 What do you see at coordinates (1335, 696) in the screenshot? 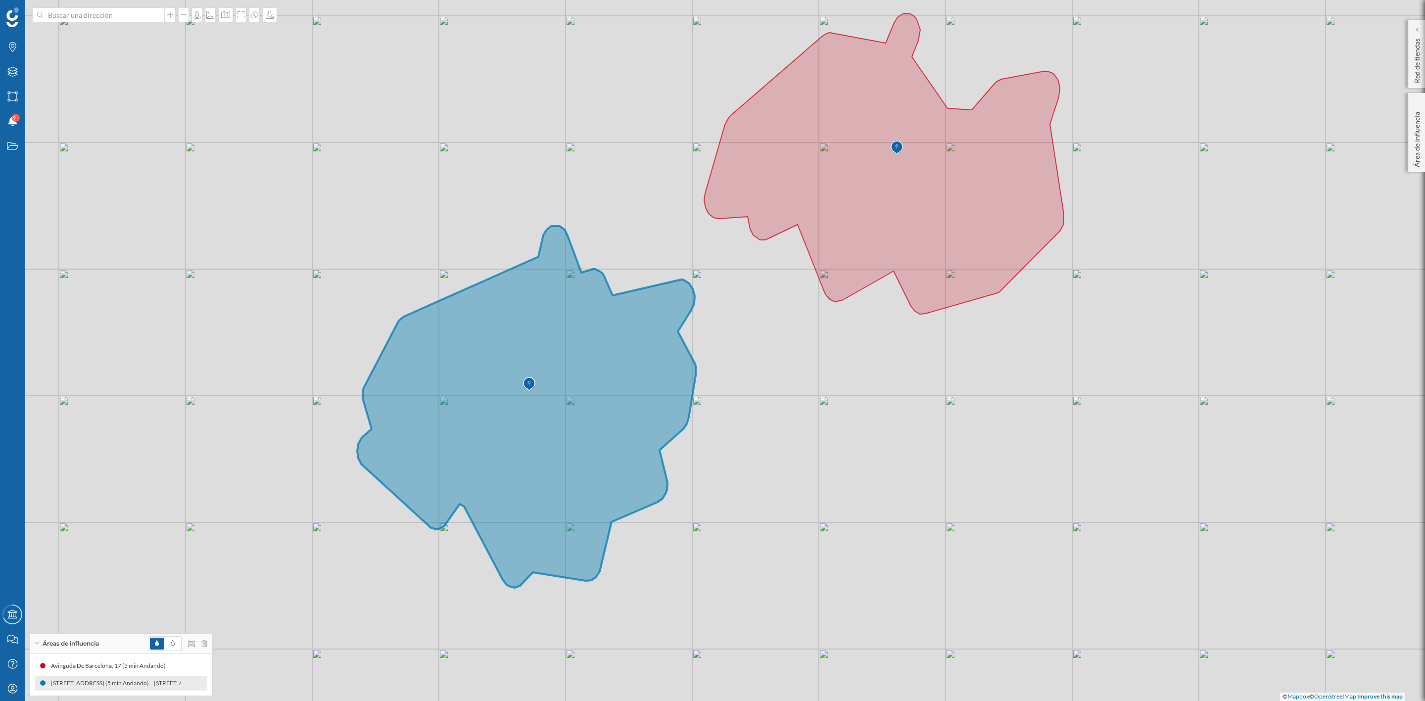
I see `a: OpenStreetMap` at bounding box center [1335, 696].